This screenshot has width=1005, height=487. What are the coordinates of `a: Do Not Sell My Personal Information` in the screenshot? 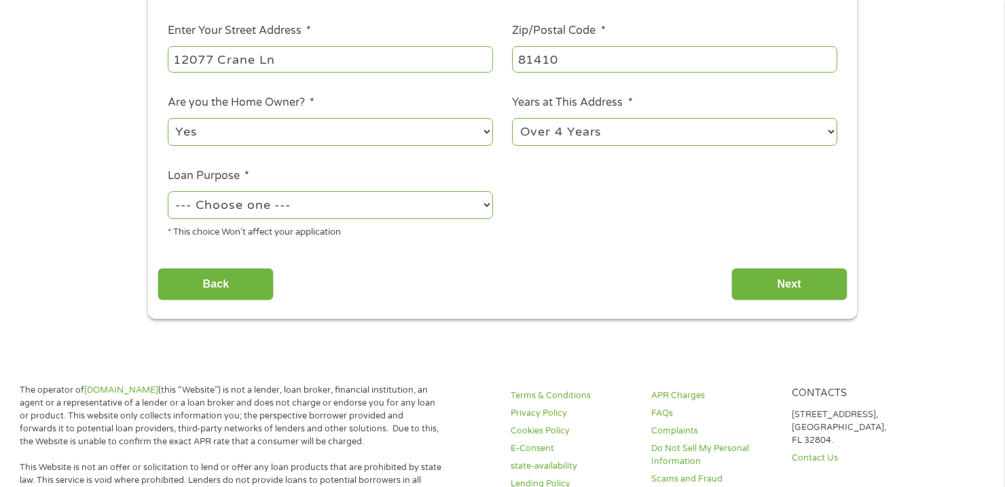 It's located at (713, 455).